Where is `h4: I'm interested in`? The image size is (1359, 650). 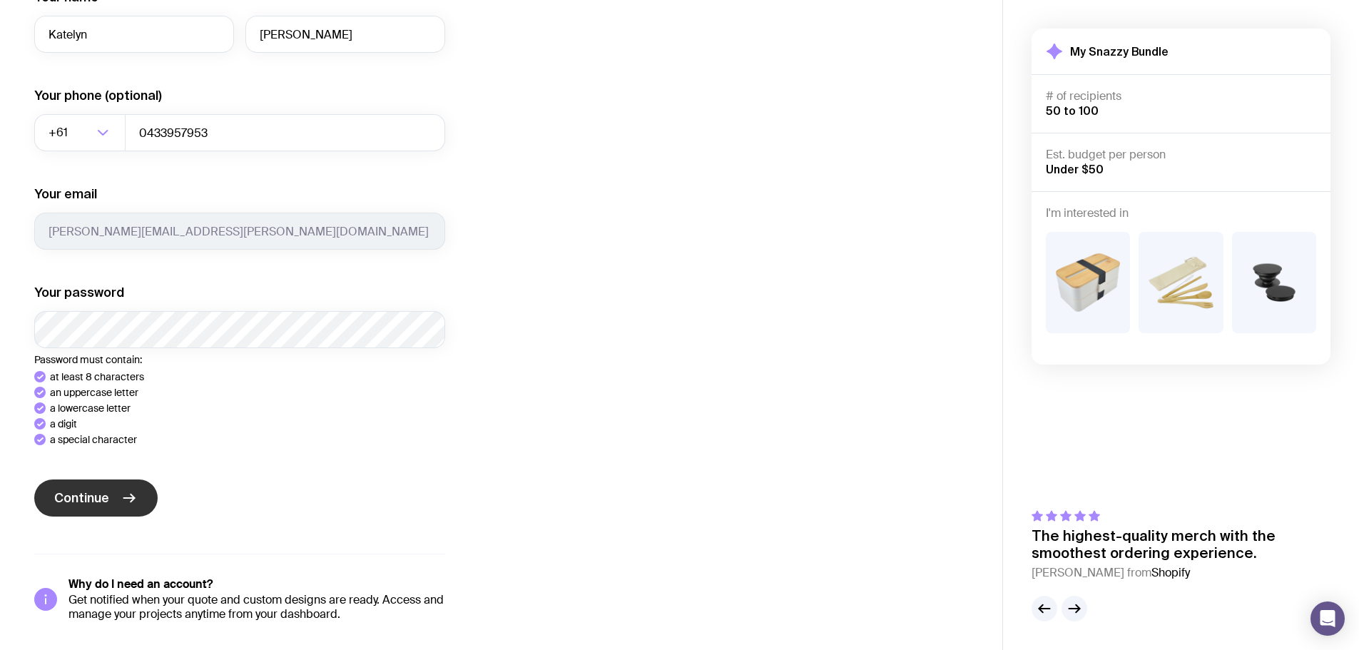 h4: I'm interested in is located at coordinates (1181, 213).